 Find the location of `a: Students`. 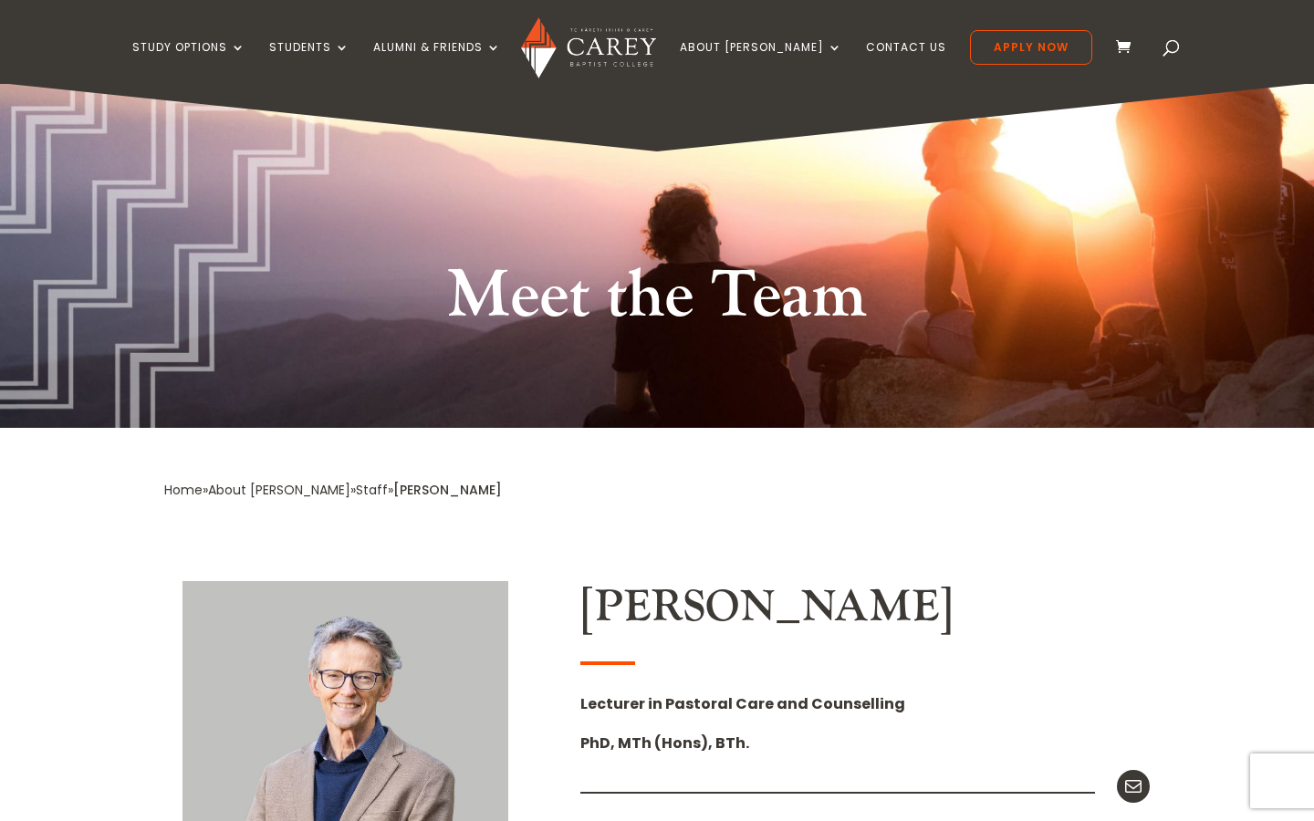

a: Students is located at coordinates (309, 62).